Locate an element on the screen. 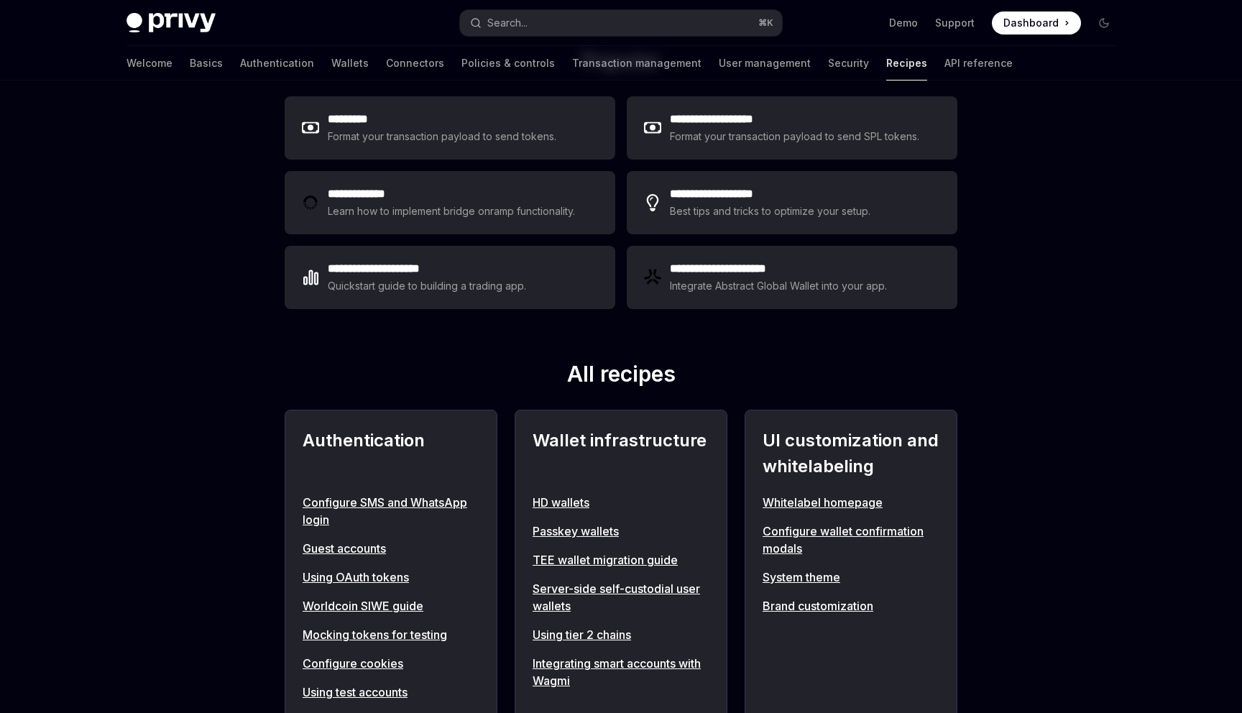 The width and height of the screenshot is (1242, 713). a: Authentication is located at coordinates (277, 63).